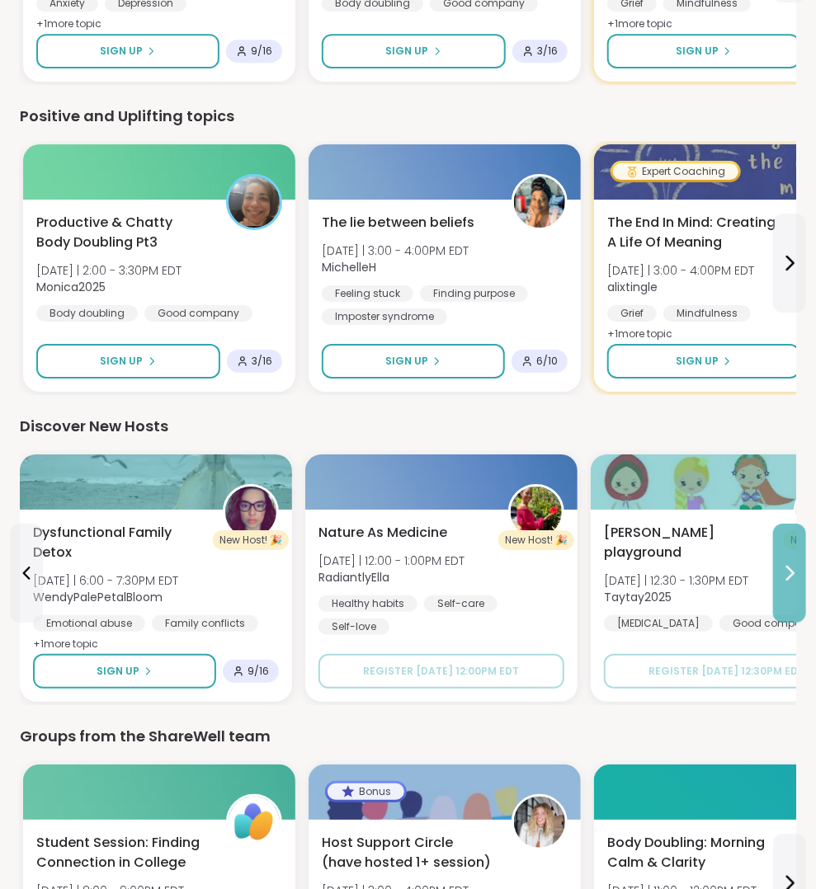 This screenshot has height=889, width=816. I want to click on img: Monica2025, so click(254, 202).